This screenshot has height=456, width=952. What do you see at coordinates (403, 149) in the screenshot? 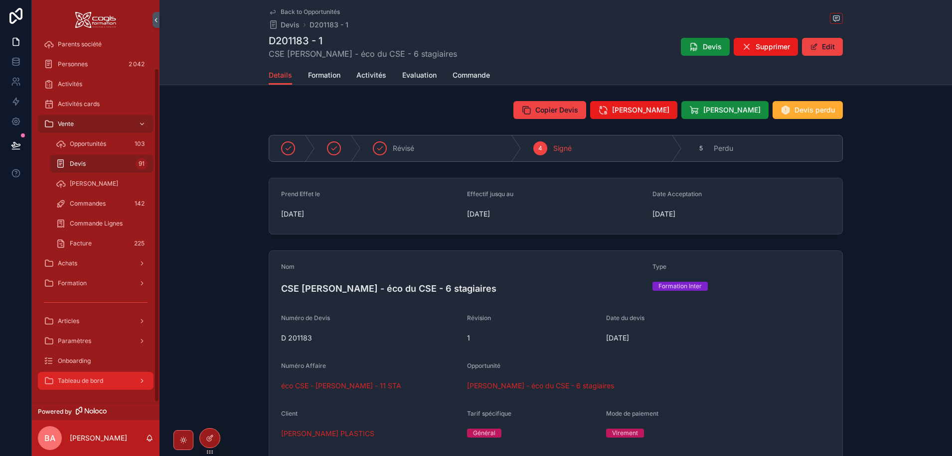
I see `span: Révisé` at bounding box center [403, 149].